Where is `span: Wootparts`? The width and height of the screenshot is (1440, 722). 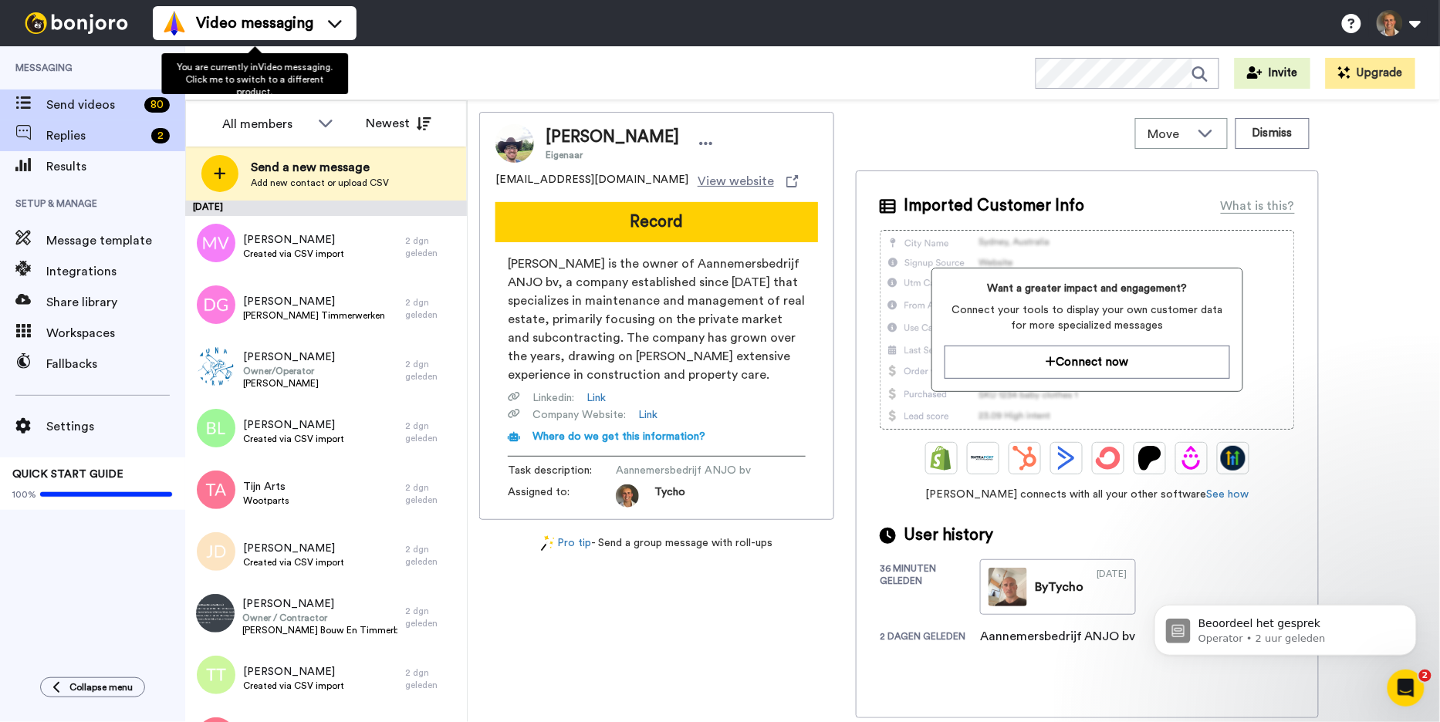 span: Wootparts is located at coordinates (266, 501).